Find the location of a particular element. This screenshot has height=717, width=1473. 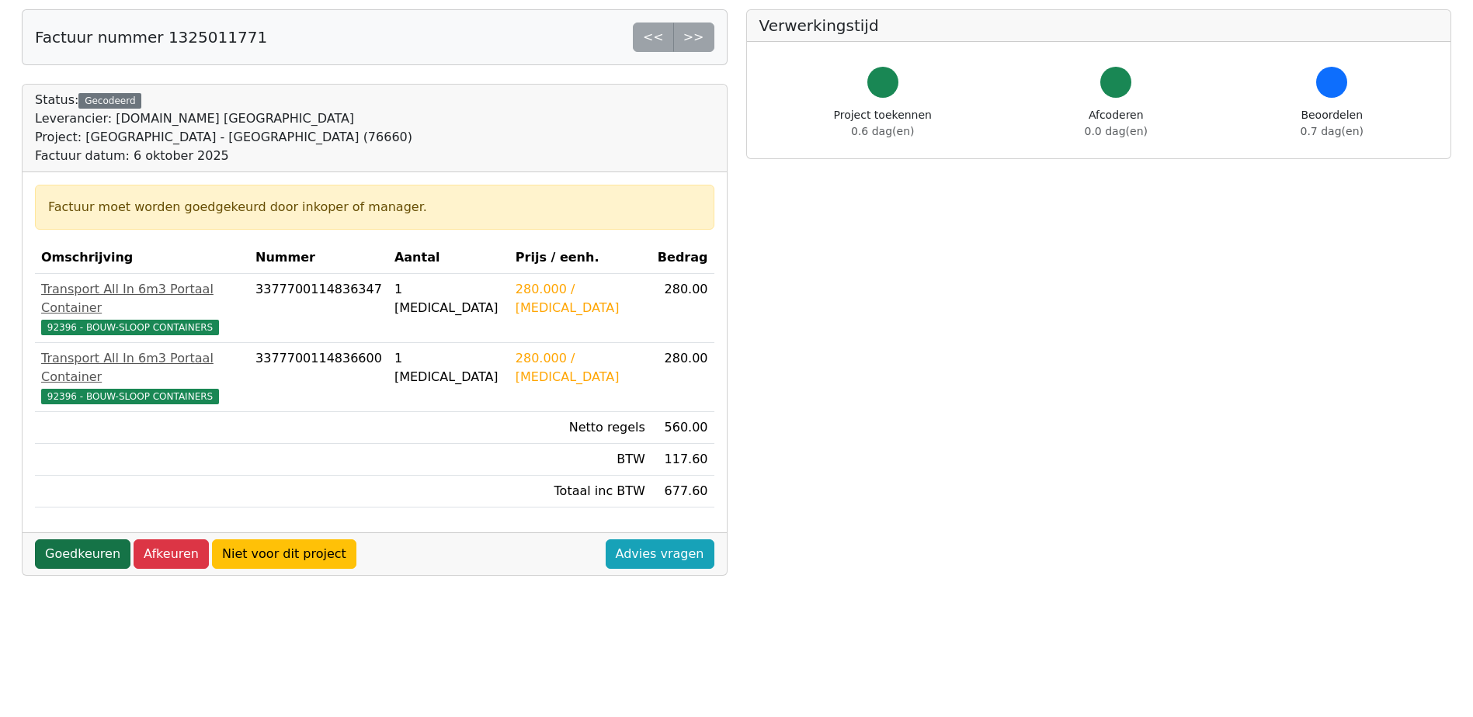

a: Afkeuren is located at coordinates (171, 554).